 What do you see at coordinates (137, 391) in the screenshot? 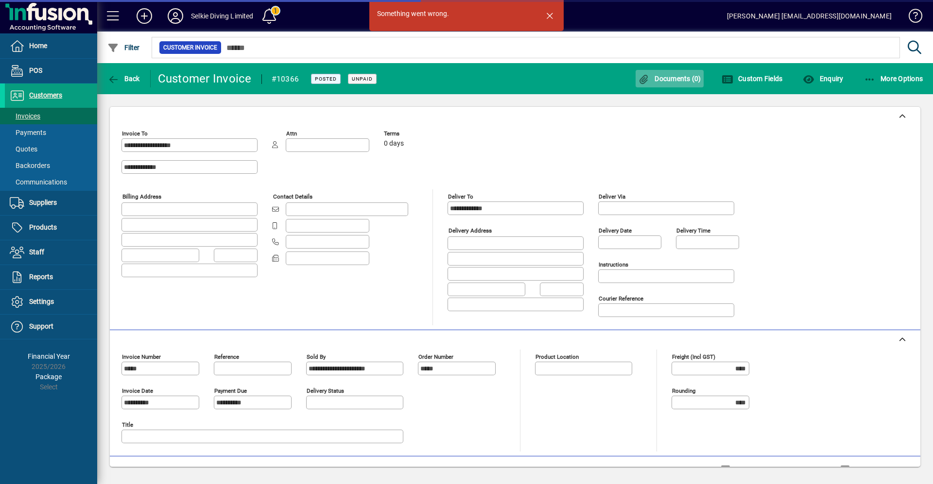
I see `mat-label: Invoice date` at bounding box center [137, 391].